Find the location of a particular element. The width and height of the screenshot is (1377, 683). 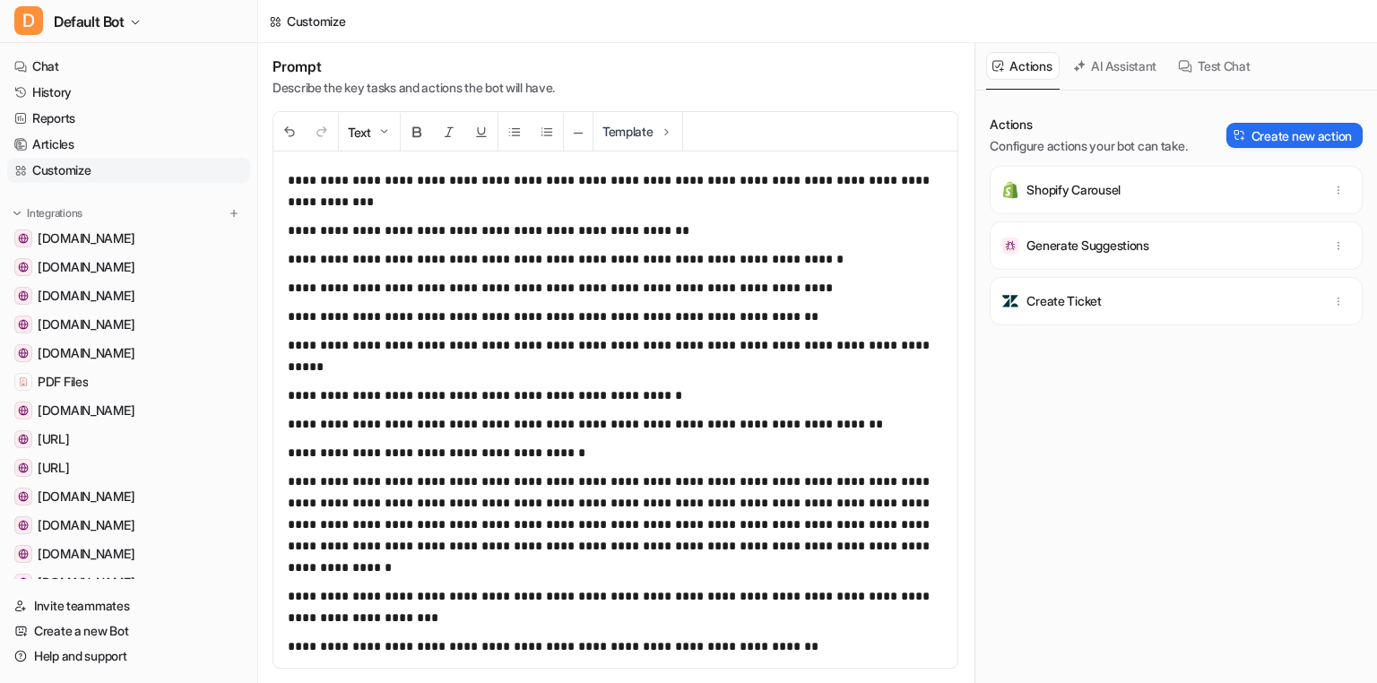

img: www.programiz.com is located at coordinates (23, 554).